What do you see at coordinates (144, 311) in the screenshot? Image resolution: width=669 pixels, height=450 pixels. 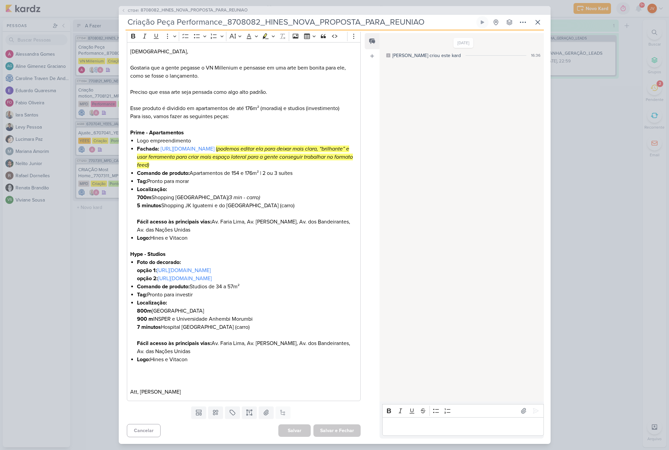 I see `strong: 800m` at bounding box center [144, 311].